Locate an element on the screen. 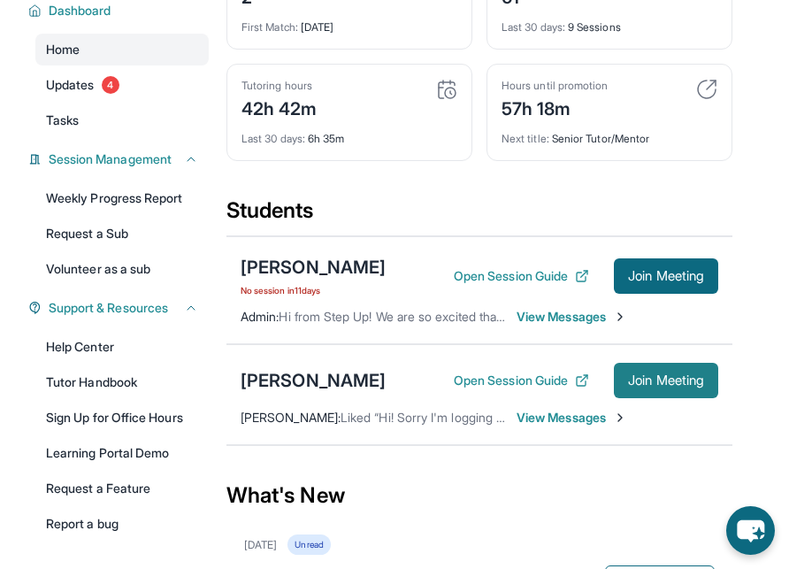 The height and width of the screenshot is (569, 789). a: Weekly Progress Report is located at coordinates (122, 198).